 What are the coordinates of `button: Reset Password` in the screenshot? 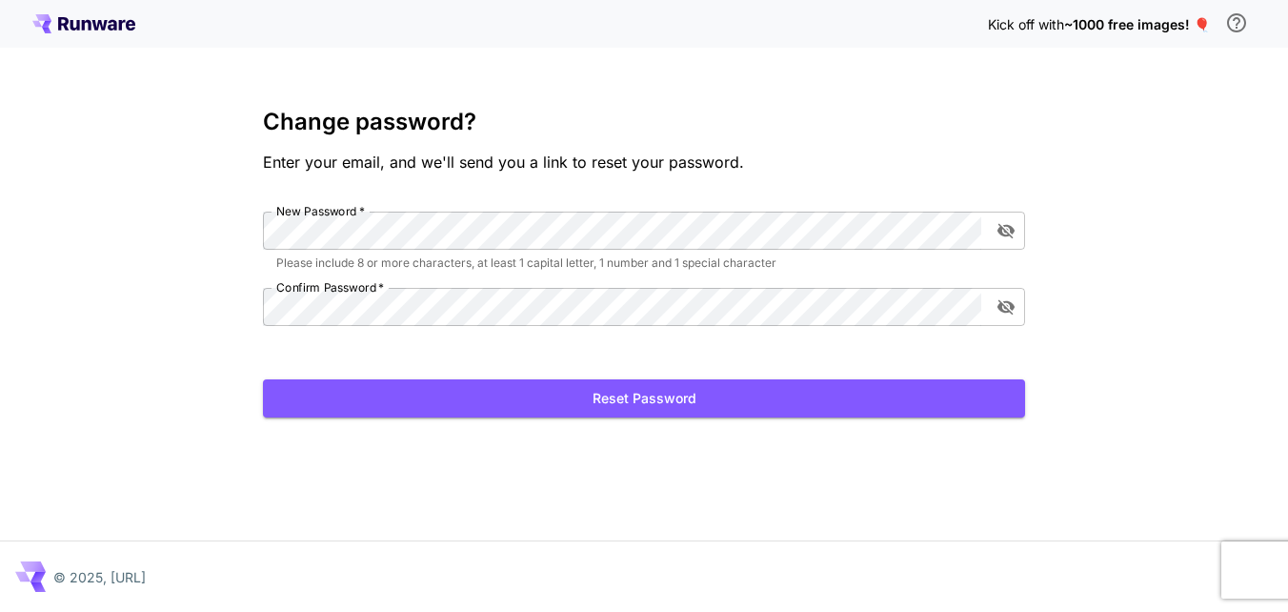 It's located at (644, 398).